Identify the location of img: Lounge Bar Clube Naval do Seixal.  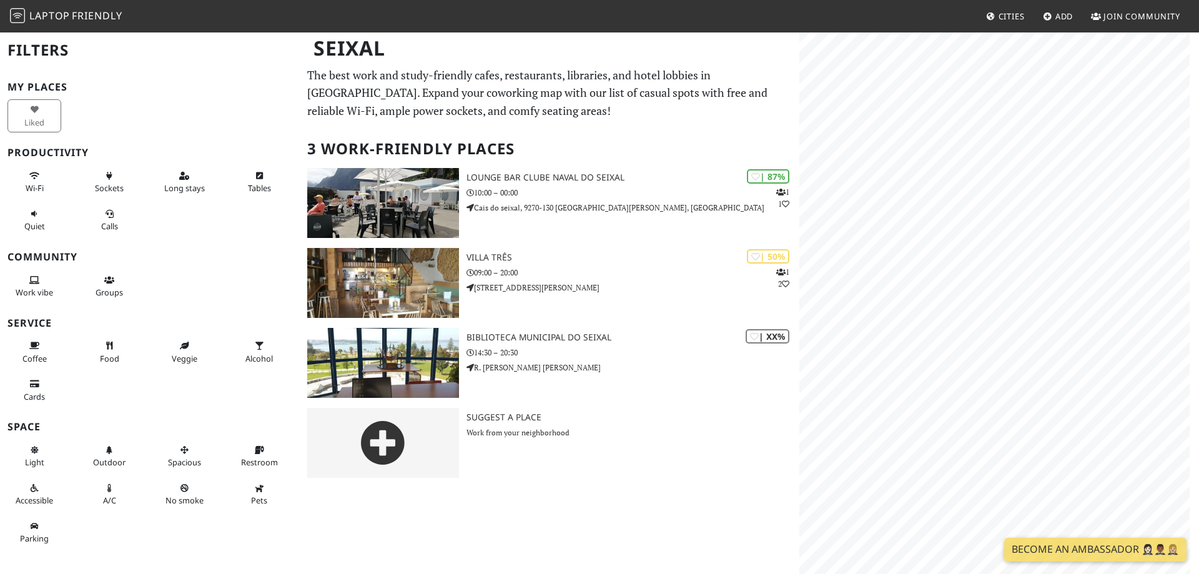
(383, 203).